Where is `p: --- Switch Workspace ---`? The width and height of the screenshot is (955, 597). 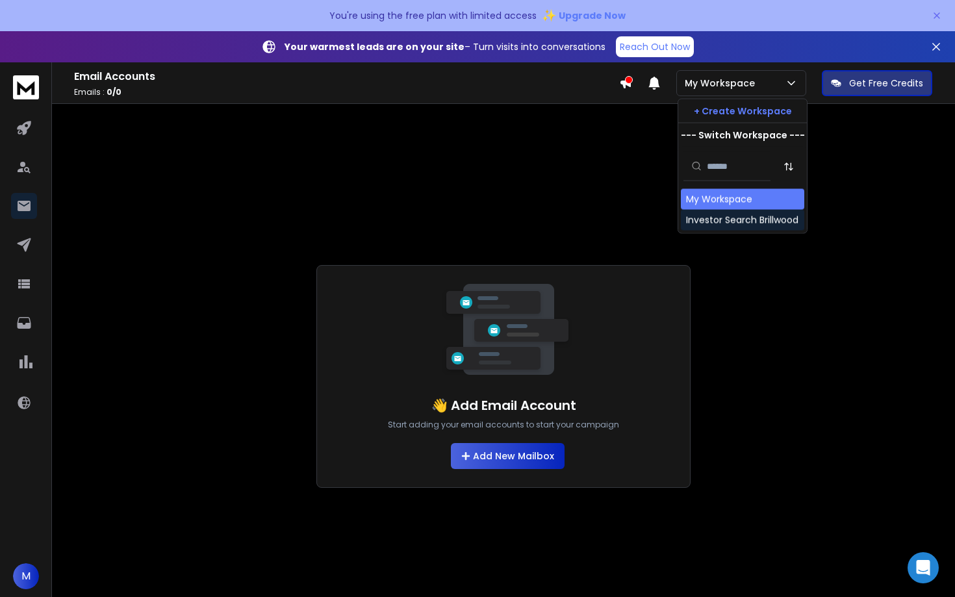
p: --- Switch Workspace --- is located at coordinates (743, 135).